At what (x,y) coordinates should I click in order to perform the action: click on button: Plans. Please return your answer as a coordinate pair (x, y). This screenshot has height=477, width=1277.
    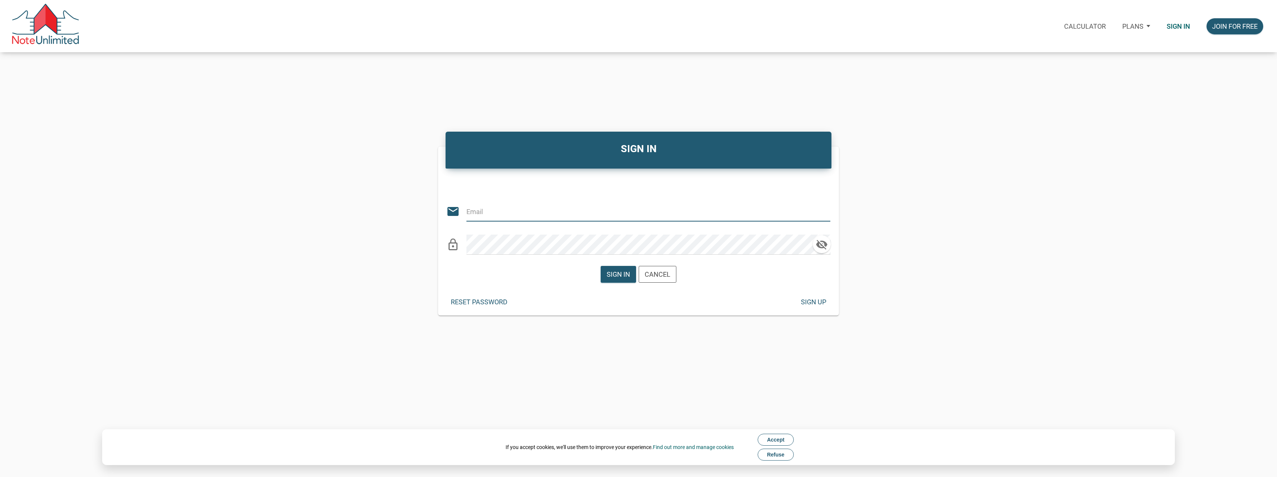
    Looking at the image, I should click on (1136, 26).